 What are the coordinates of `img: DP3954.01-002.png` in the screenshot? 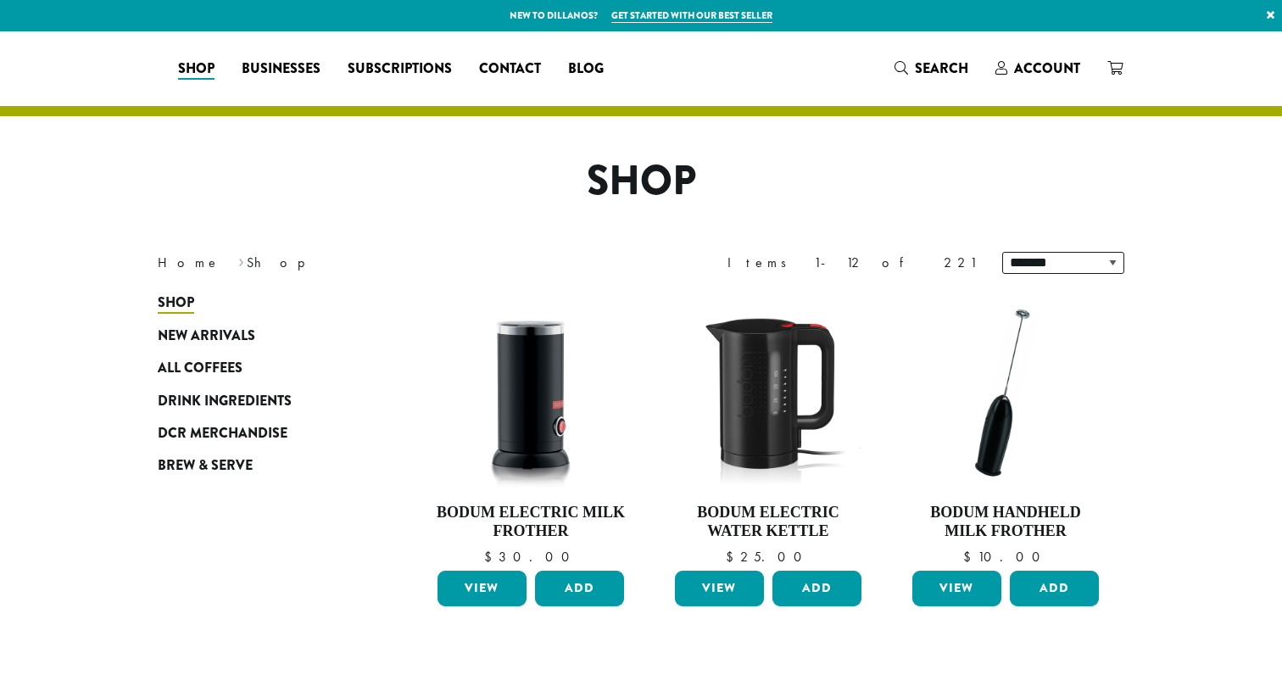 It's located at (531, 393).